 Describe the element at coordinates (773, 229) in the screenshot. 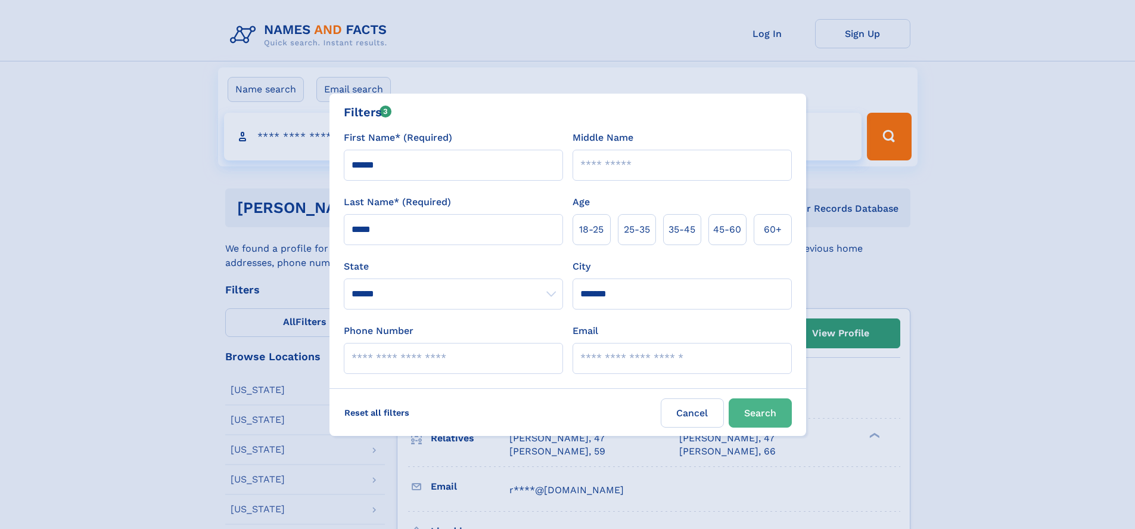

I see `span: 60+` at that location.